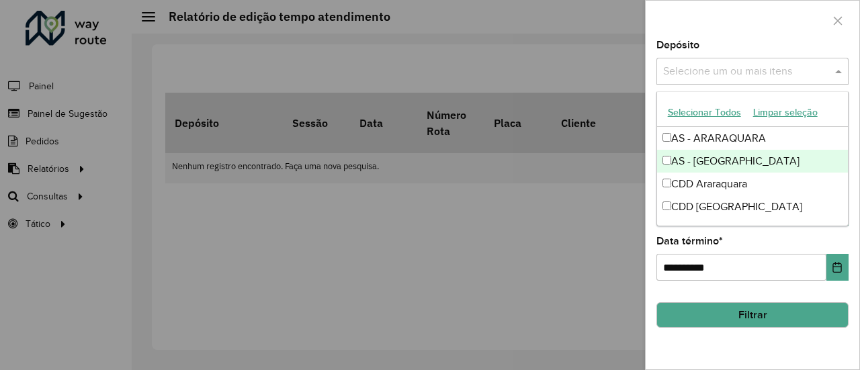  What do you see at coordinates (837, 267) in the screenshot?
I see `button: Choose Date` at bounding box center [837, 267].